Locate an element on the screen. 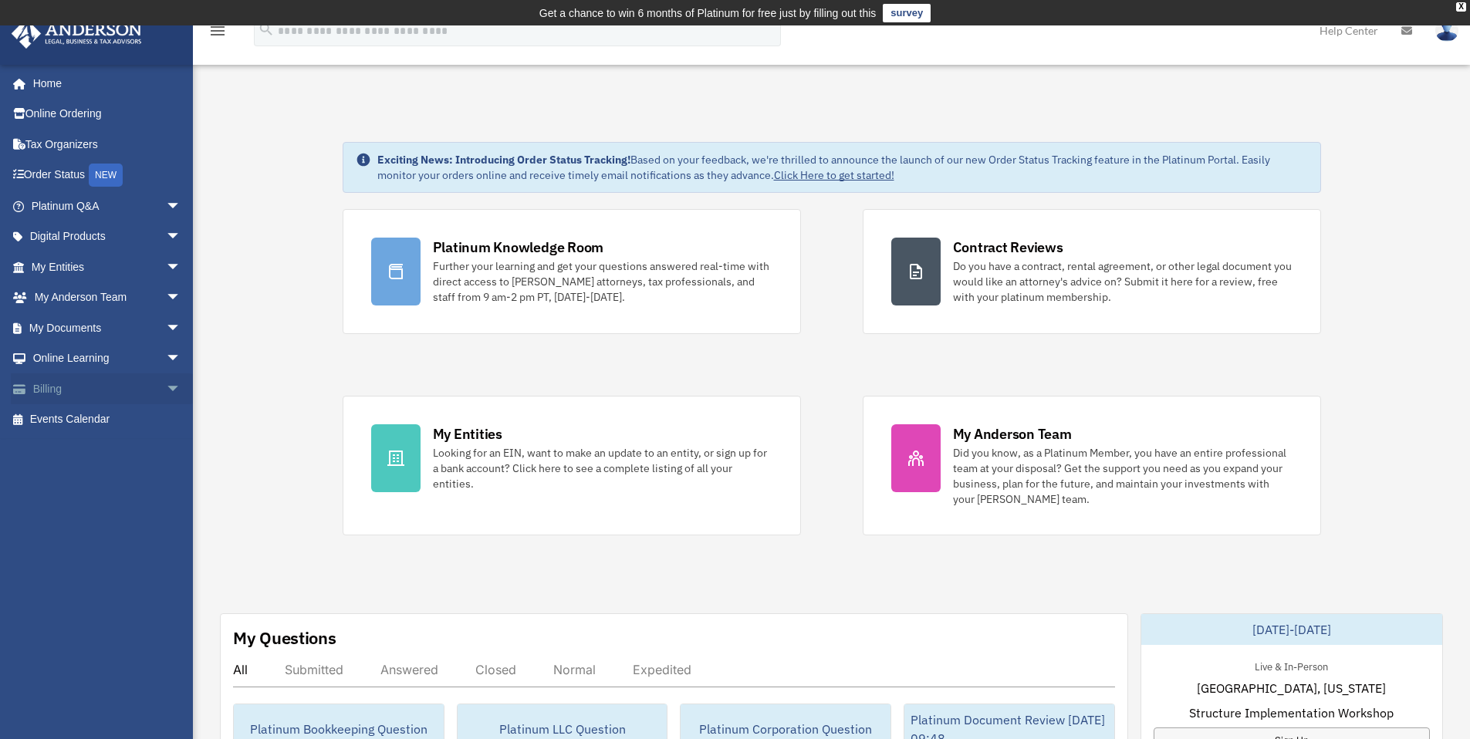  a: Contract Reviews Do you have a contract, rental agreement, or other legal document you would like... is located at coordinates (1092, 272).